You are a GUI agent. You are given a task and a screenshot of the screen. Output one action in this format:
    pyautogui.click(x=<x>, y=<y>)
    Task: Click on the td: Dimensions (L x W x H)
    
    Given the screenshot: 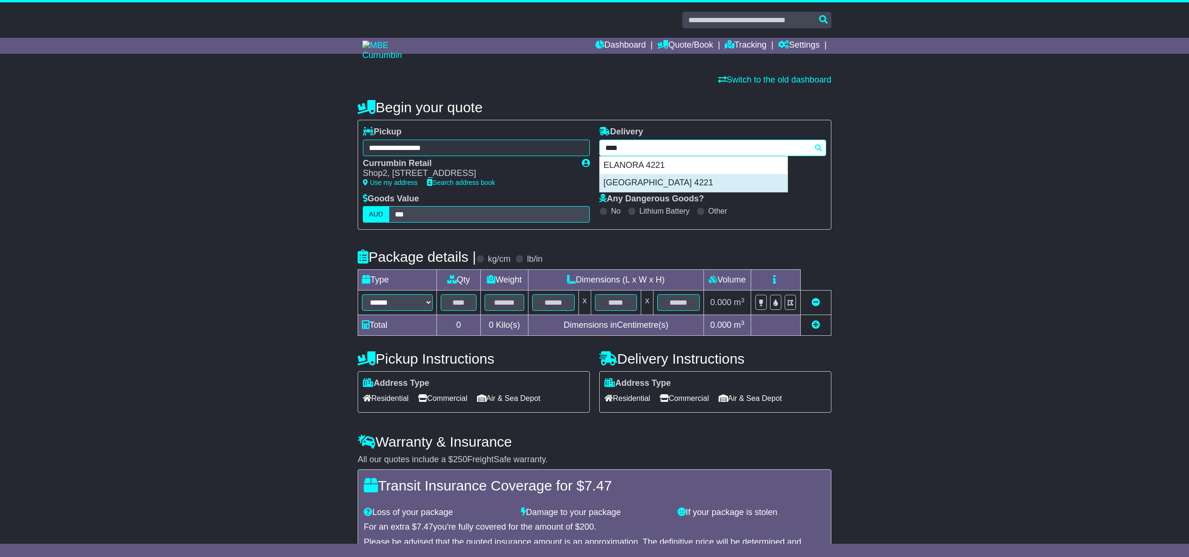 What is the action you would take?
    pyautogui.click(x=616, y=280)
    